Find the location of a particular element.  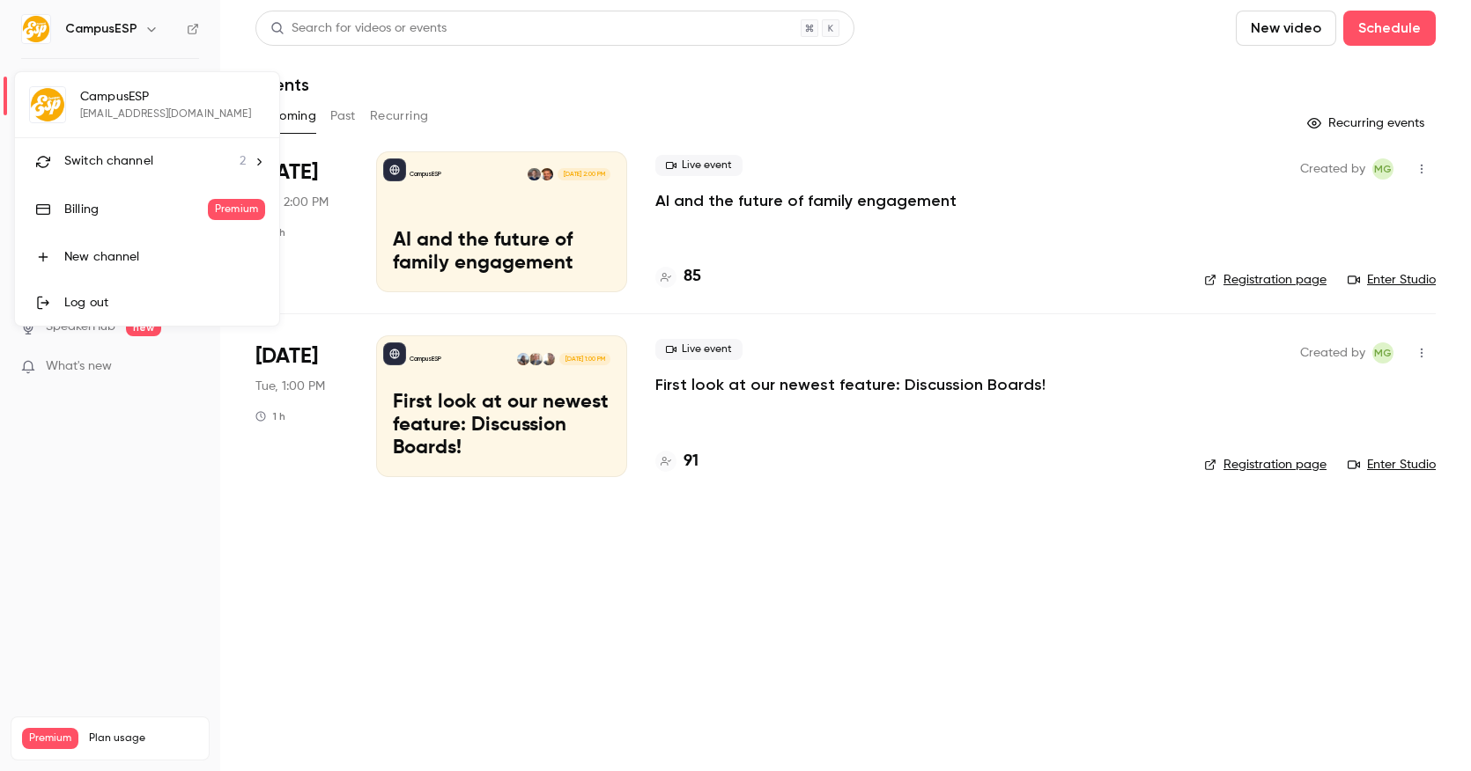

span: Switch channel is located at coordinates (108, 161).